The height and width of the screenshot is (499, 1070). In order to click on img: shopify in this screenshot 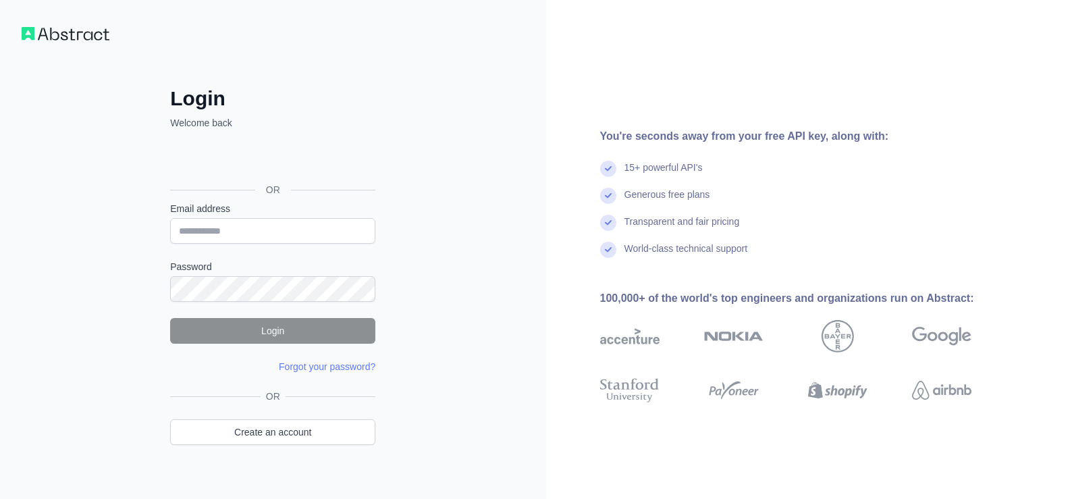, I will do `click(838, 390)`.